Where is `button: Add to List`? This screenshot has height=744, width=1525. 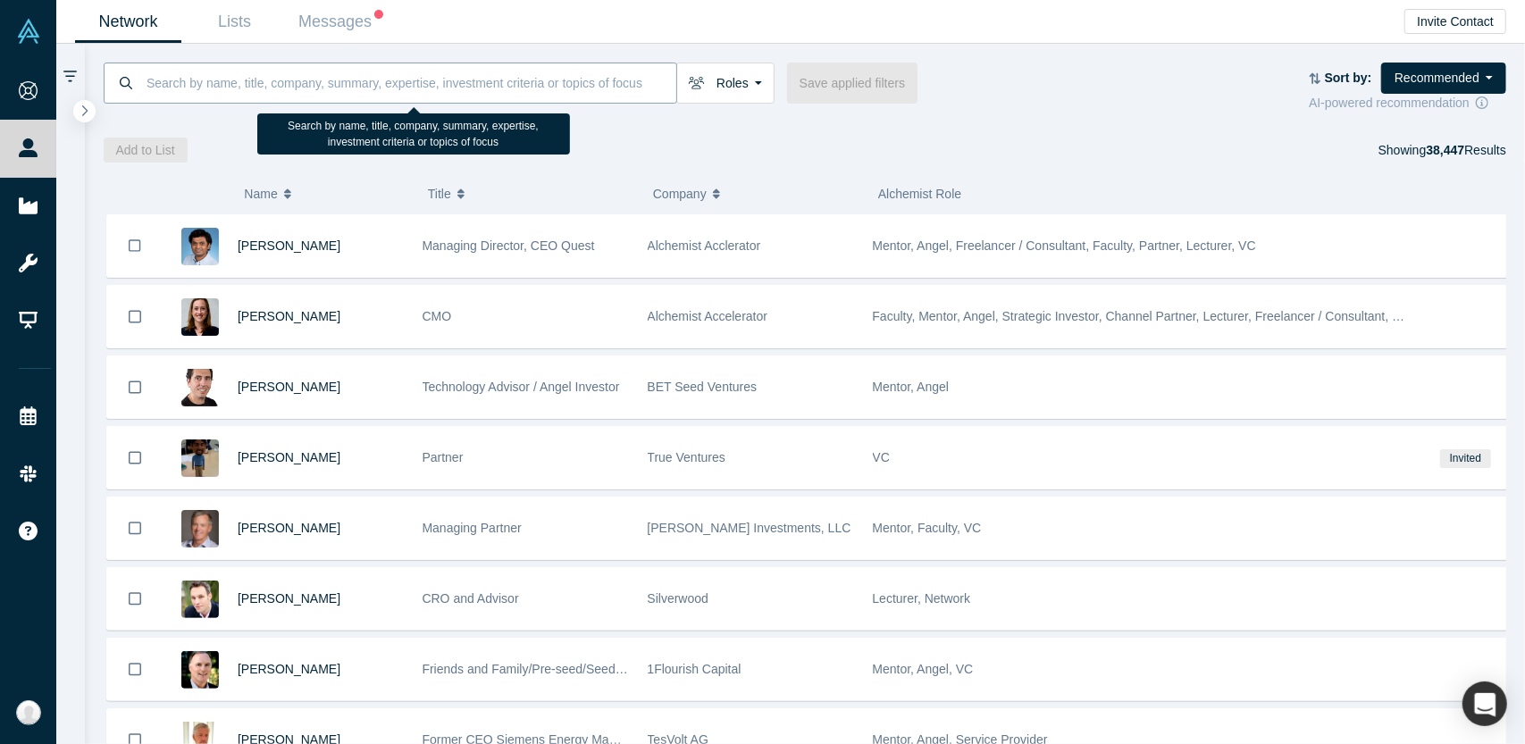
button: Add to List is located at coordinates (146, 150).